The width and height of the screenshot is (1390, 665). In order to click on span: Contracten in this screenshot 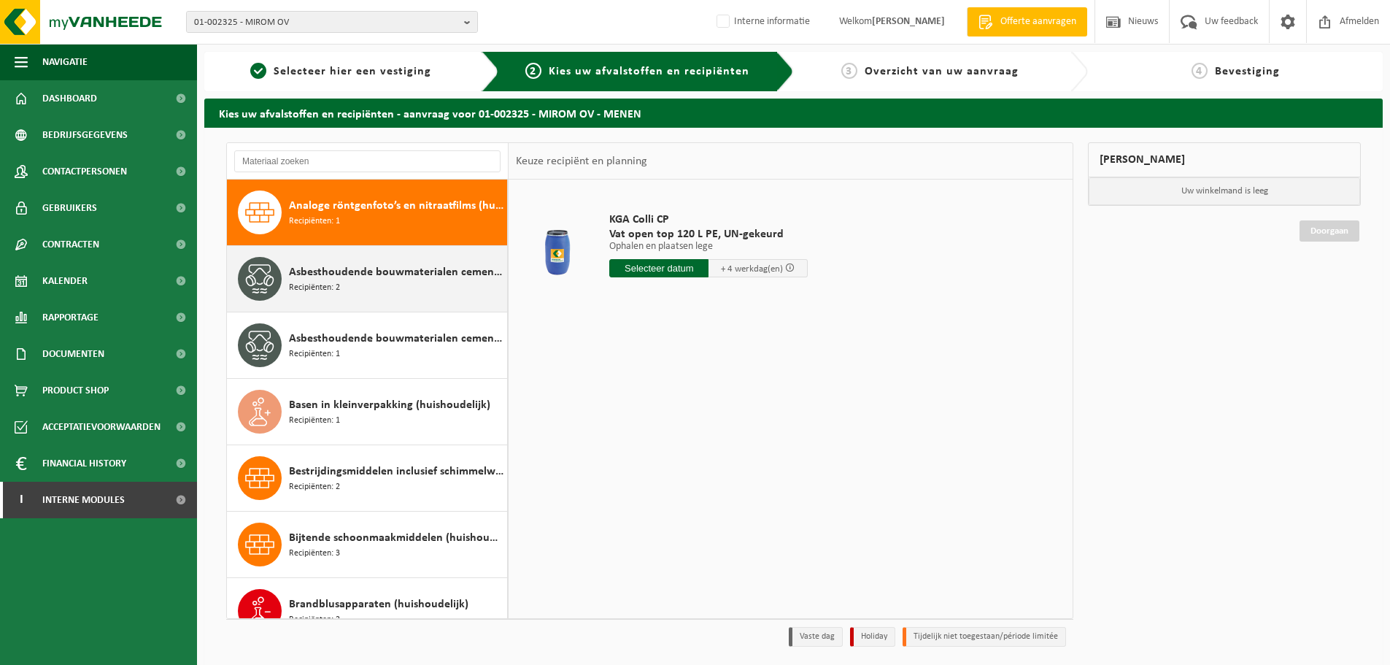, I will do `click(71, 244)`.